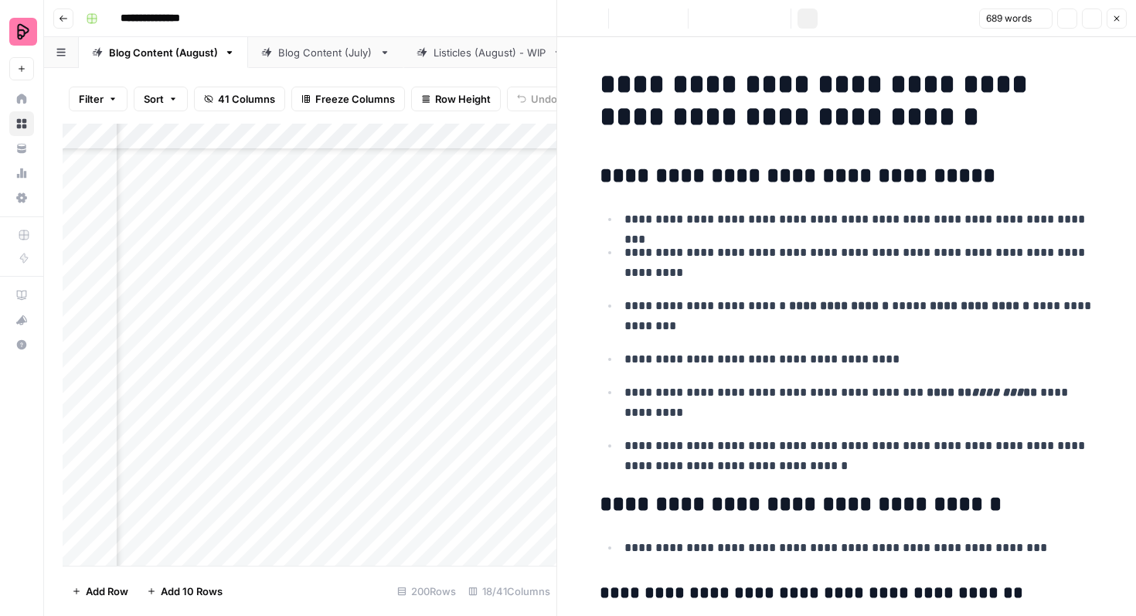 The height and width of the screenshot is (616, 1136). I want to click on div: Blog Content (August), so click(163, 53).